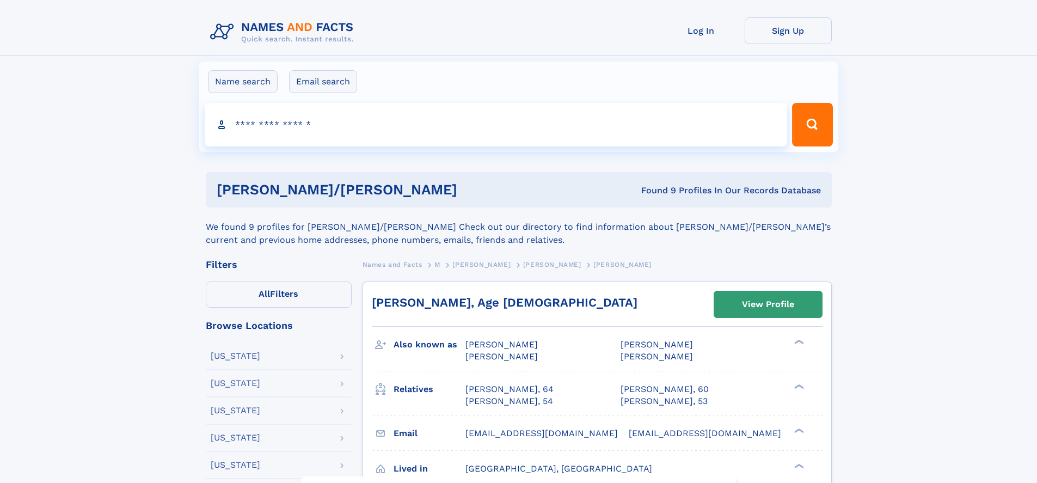 This screenshot has width=1037, height=483. I want to click on a: Log In, so click(701, 30).